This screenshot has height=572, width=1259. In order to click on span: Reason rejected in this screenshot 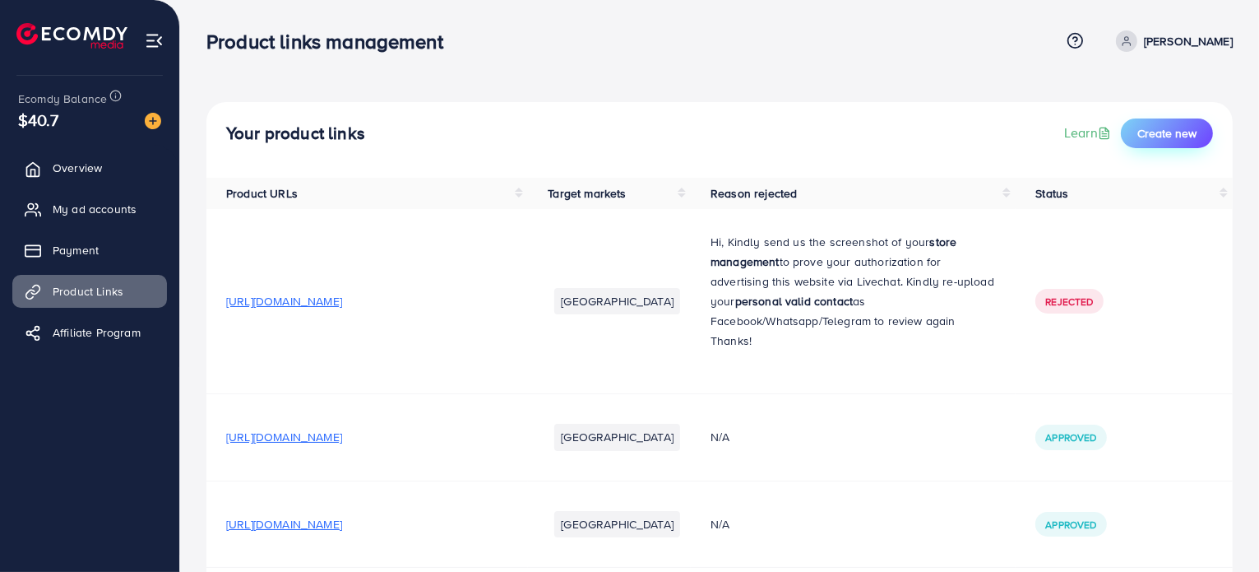, I will do `click(753, 193)`.